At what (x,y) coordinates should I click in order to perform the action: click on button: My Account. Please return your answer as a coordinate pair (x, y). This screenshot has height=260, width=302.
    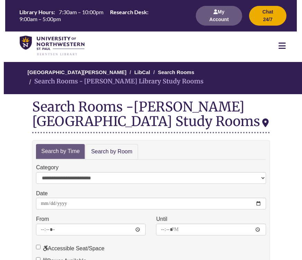
    Looking at the image, I should click on (219, 16).